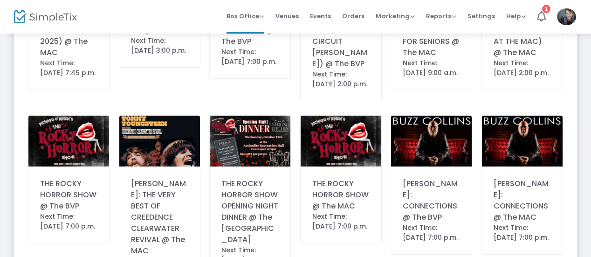 Image resolution: width=591 pixels, height=257 pixels. What do you see at coordinates (441, 16) in the screenshot?
I see `span: Reports` at bounding box center [441, 16].